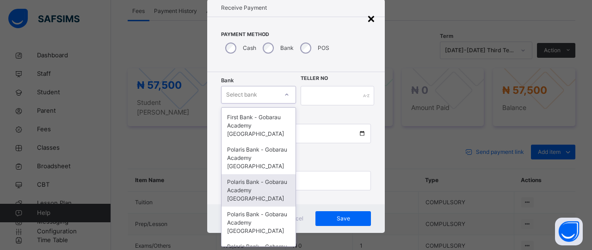  I want to click on label: Cash, so click(249, 48).